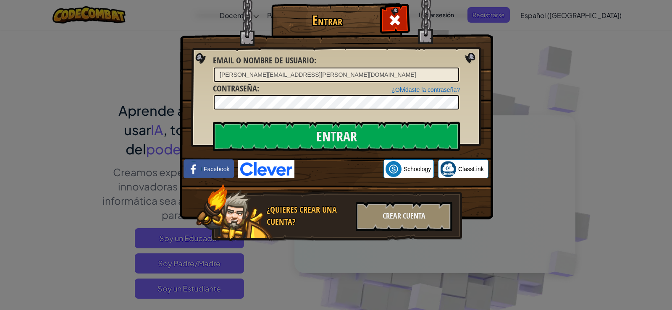 The height and width of the screenshot is (310, 672). I want to click on img: classlink-logo-small.png, so click(448, 169).